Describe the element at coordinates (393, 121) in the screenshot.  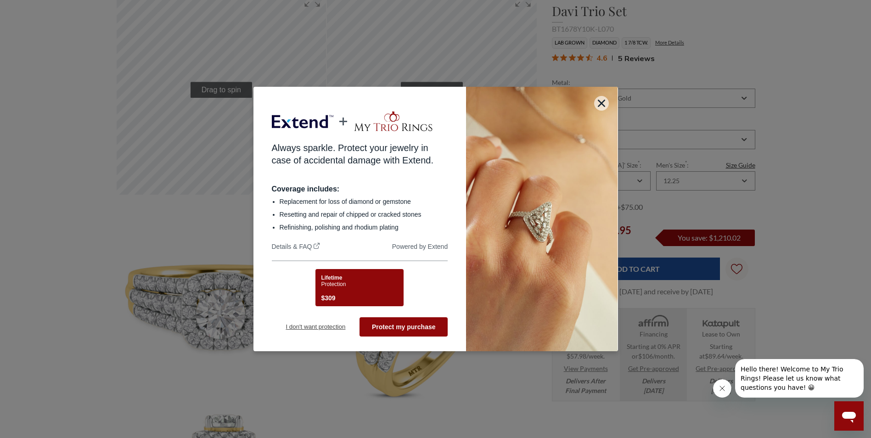
I see `img: merchant logo` at that location.